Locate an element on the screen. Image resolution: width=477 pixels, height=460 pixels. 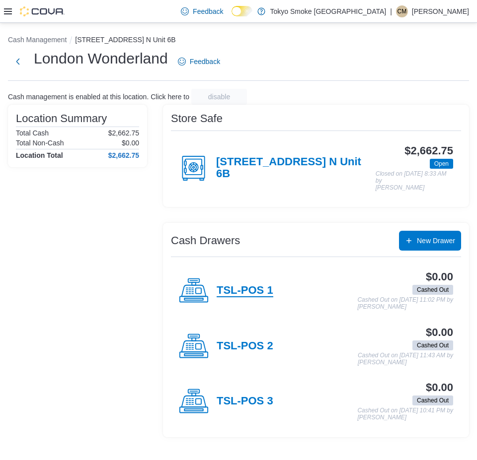
span: CM is located at coordinates (402, 11).